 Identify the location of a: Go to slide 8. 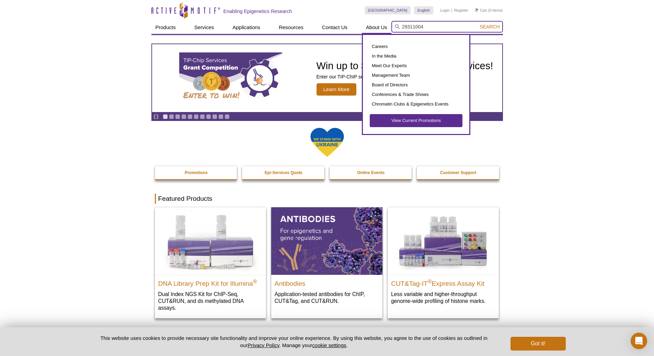
(208, 117).